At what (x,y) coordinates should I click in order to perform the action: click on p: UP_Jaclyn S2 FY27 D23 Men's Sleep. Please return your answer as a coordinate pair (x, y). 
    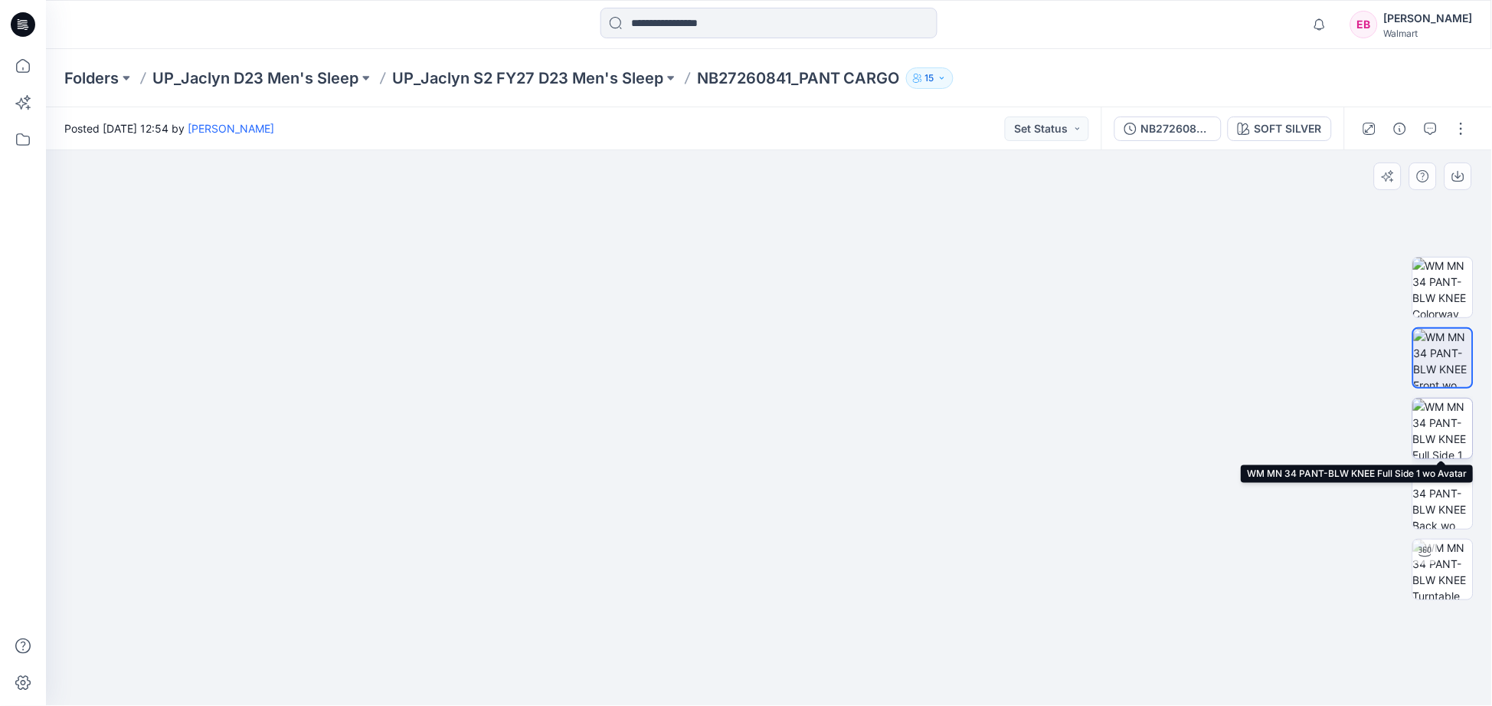
    Looking at the image, I should click on (528, 78).